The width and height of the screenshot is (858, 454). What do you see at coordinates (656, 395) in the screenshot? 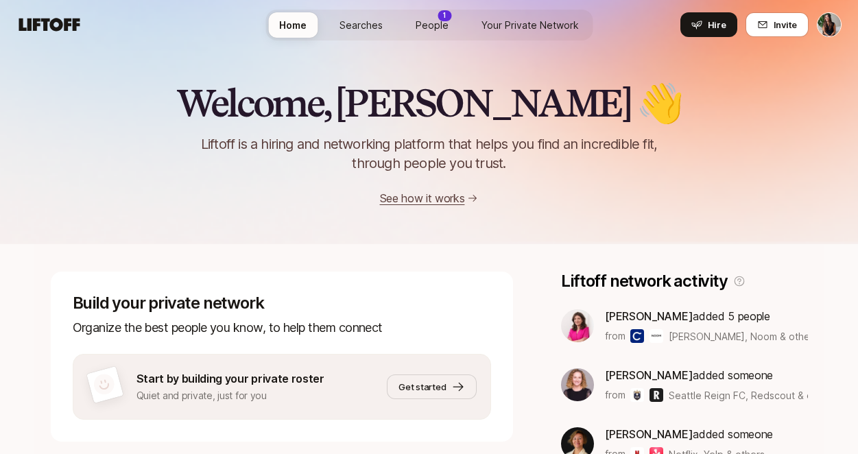
I see `img: Redscout` at bounding box center [656, 395].